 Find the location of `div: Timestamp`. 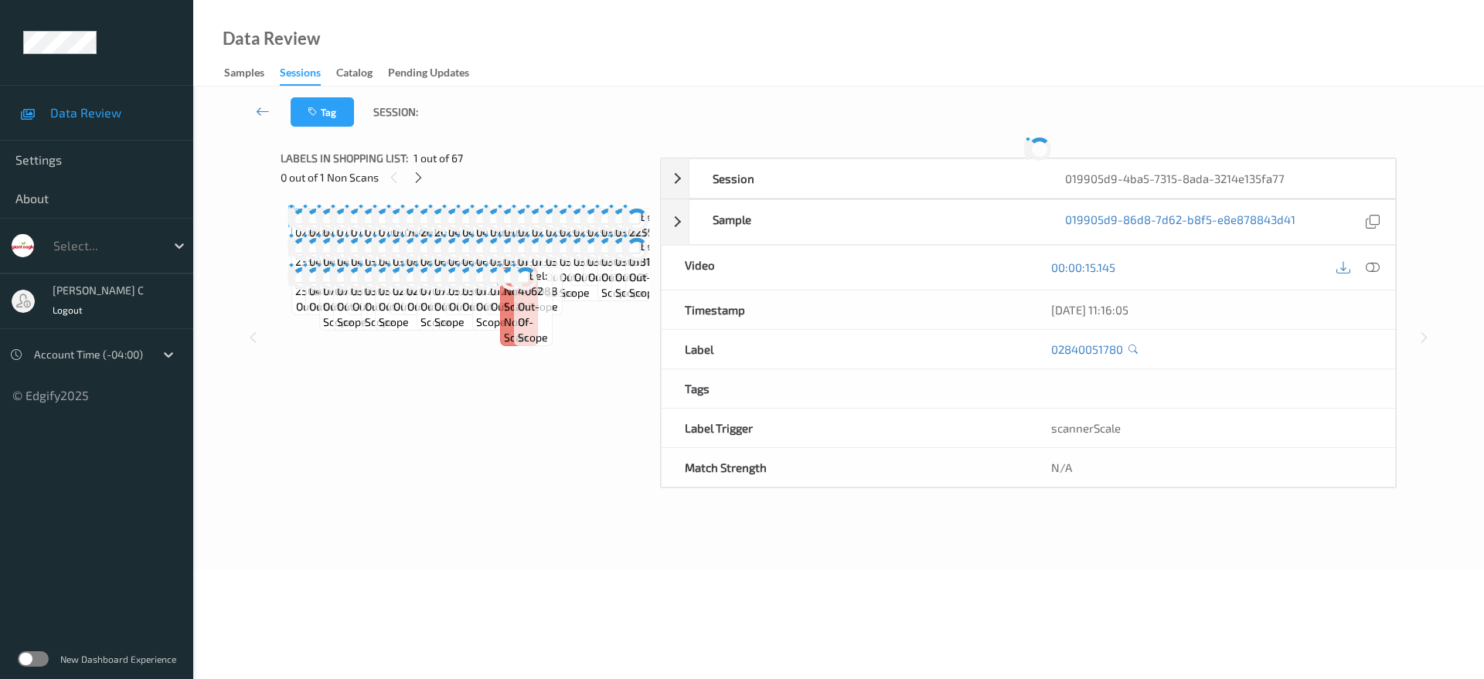

div: Timestamp is located at coordinates (845, 310).